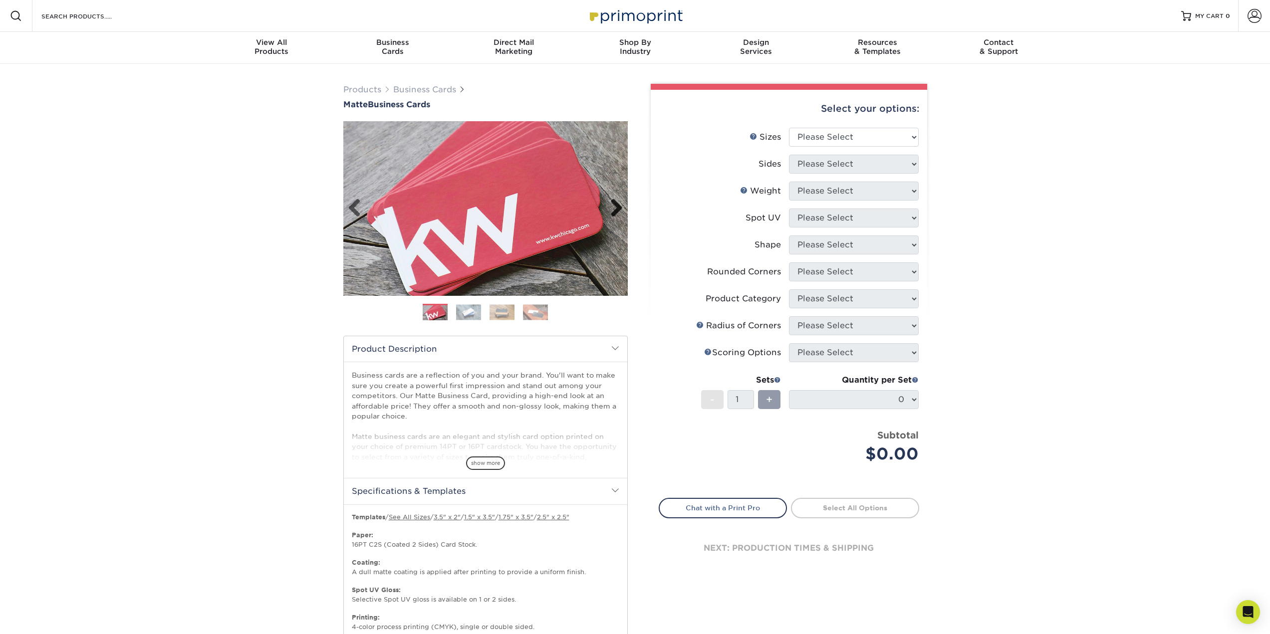  What do you see at coordinates (485, 104) in the screenshot?
I see `h1: Business Cards` at bounding box center [485, 104].